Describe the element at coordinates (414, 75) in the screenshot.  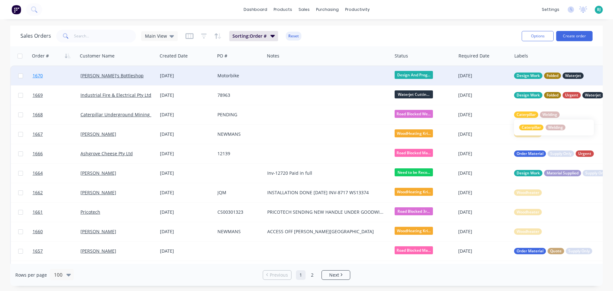
I see `span: Design And Prog...` at that location.